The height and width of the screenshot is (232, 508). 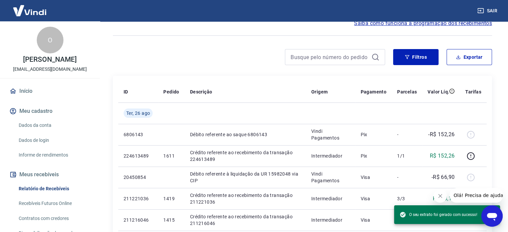 What do you see at coordinates (443, 199) in the screenshot?
I see `p: R$ 38,15` at bounding box center [443, 199].